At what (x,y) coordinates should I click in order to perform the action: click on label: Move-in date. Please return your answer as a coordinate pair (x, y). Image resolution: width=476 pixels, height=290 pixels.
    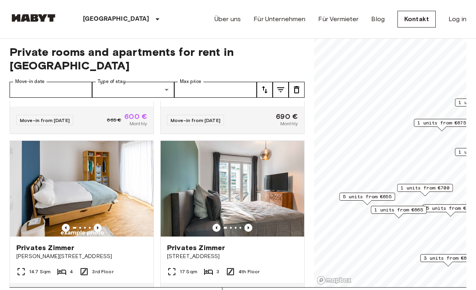
    Looking at the image, I should click on (30, 81).